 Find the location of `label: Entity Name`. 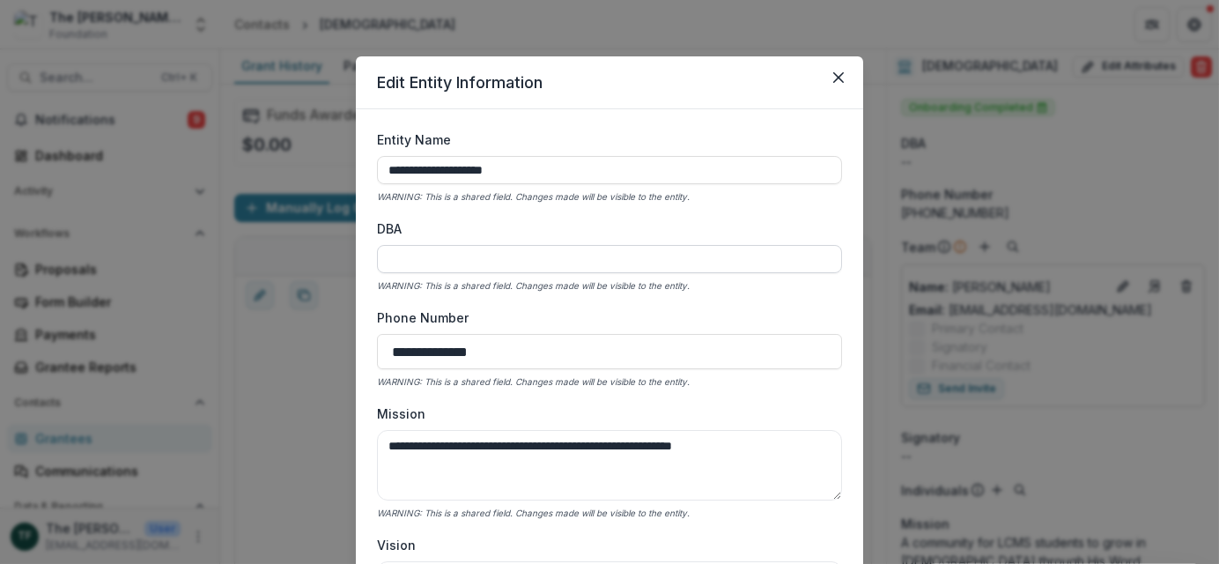

label: Entity Name is located at coordinates (604, 139).